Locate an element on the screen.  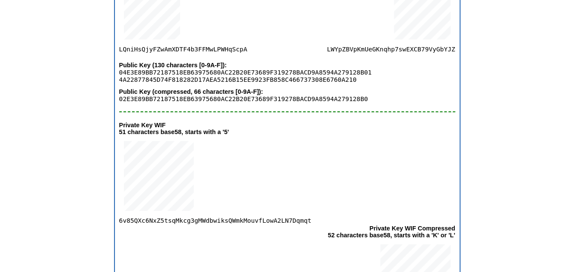
span: Public Key (130 characters [0-9A-F]): is located at coordinates (287, 65).